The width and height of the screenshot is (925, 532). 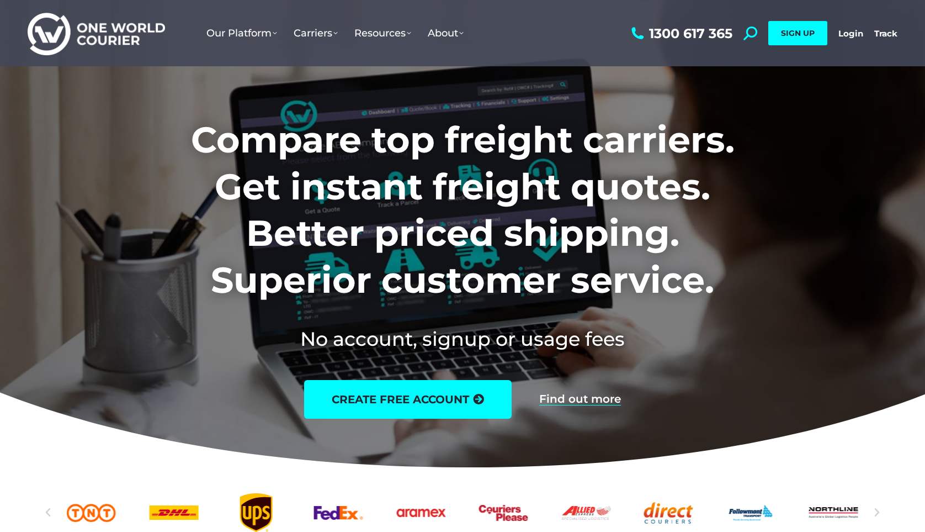 I want to click on div: 3 / 25, so click(x=173, y=512).